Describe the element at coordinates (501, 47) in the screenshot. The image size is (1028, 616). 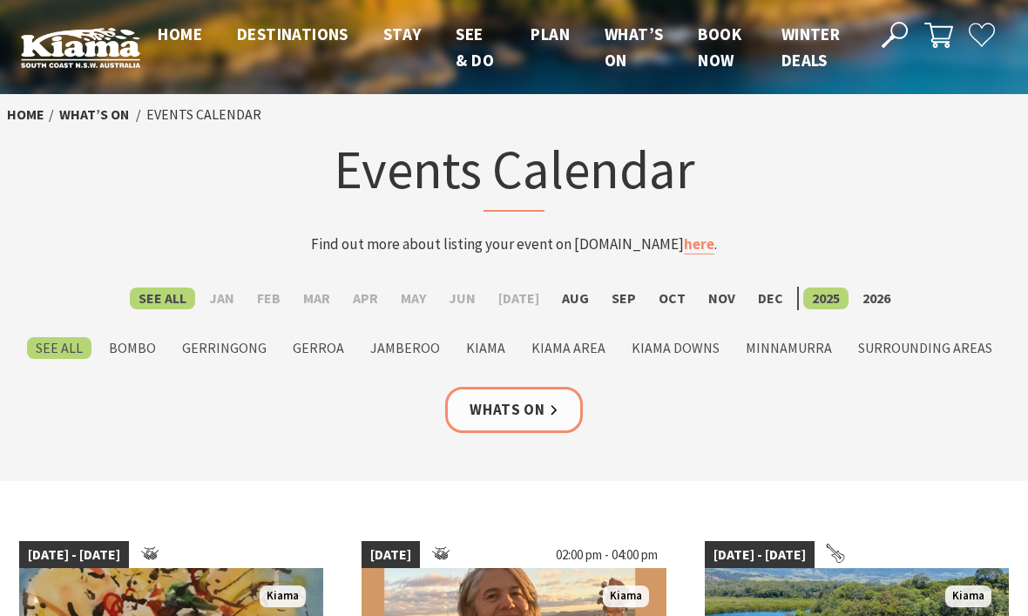
I see `nav: Main Menu` at that location.